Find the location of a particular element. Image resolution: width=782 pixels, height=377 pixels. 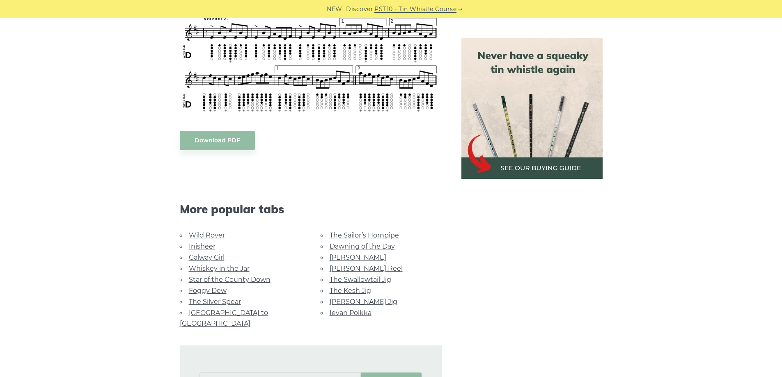

a: Whiskey in the Jar is located at coordinates (219, 269).